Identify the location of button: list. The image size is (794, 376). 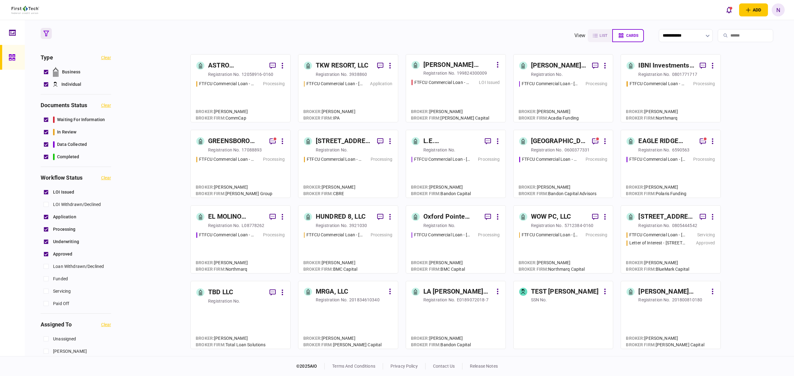
(600, 36).